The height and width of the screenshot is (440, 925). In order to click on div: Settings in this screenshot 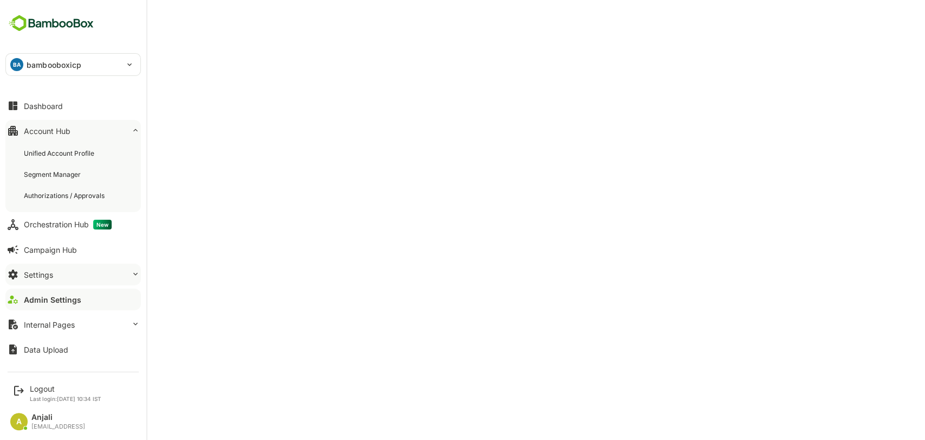, I will do `click(38, 274)`.